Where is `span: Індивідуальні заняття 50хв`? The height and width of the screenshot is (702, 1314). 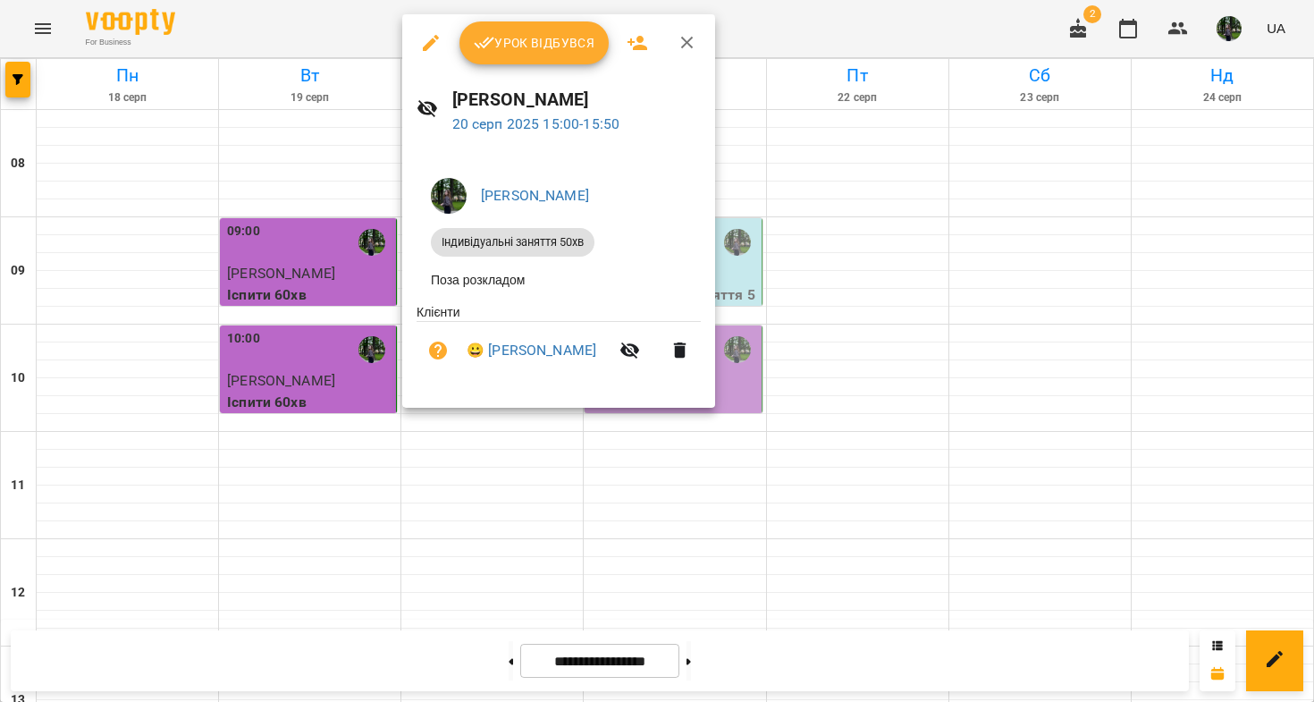
span: Індивідуальні заняття 50хв is located at coordinates (512, 242).